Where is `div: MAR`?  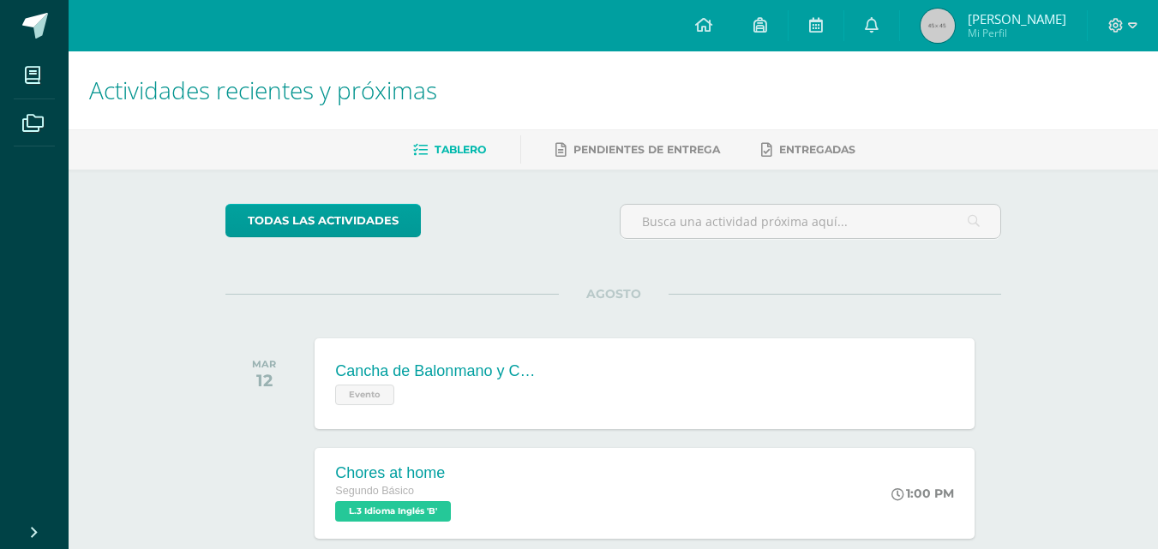
div: MAR is located at coordinates (264, 364).